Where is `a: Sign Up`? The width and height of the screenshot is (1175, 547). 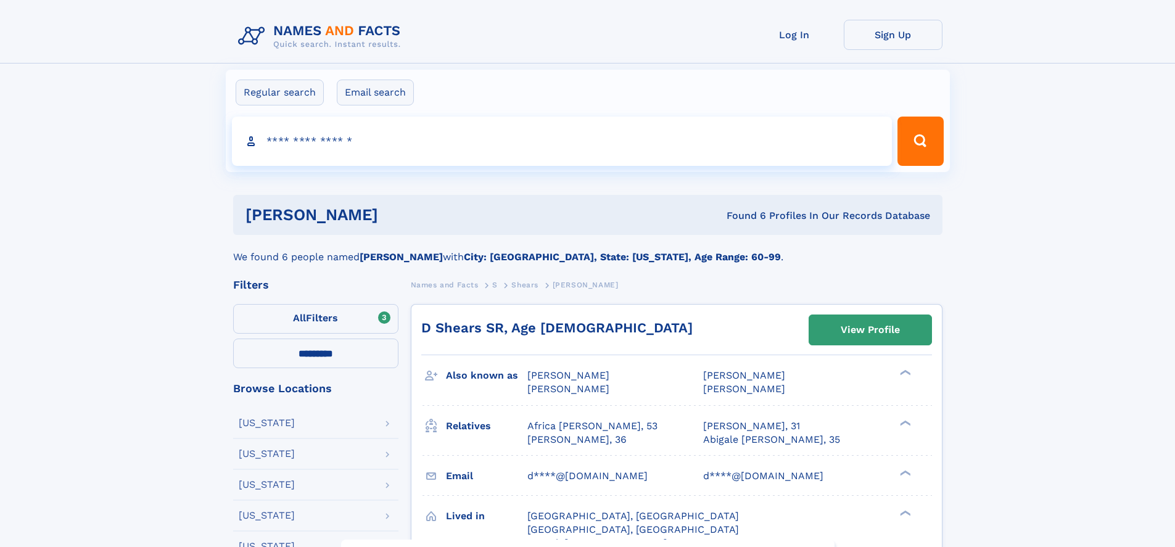 a: Sign Up is located at coordinates (893, 35).